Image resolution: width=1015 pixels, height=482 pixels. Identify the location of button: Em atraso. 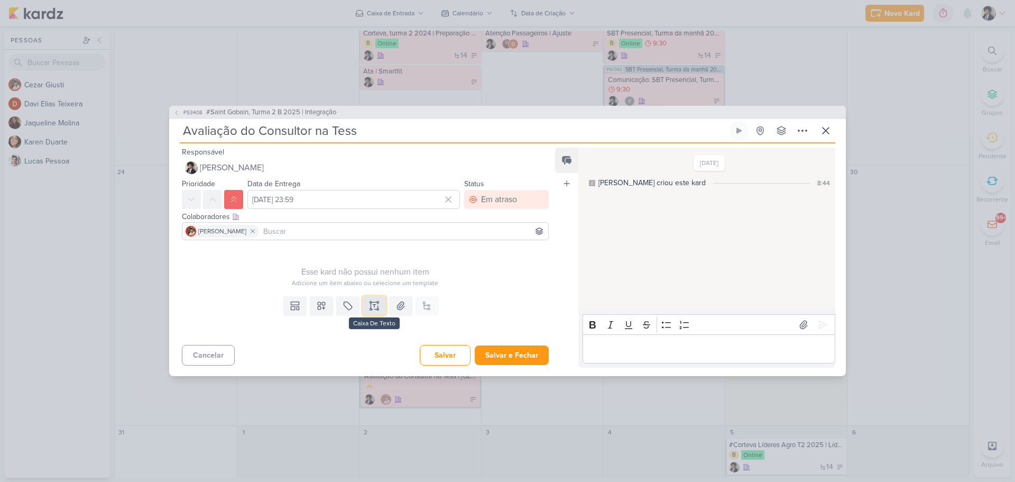
(507, 199).